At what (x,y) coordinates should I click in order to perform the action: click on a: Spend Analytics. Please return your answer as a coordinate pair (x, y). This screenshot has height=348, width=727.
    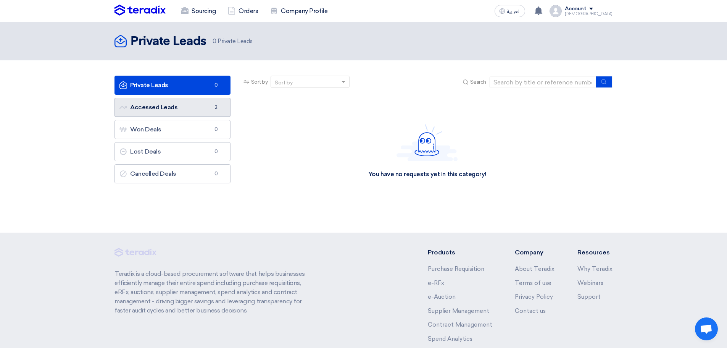
    Looking at the image, I should click on (450, 338).